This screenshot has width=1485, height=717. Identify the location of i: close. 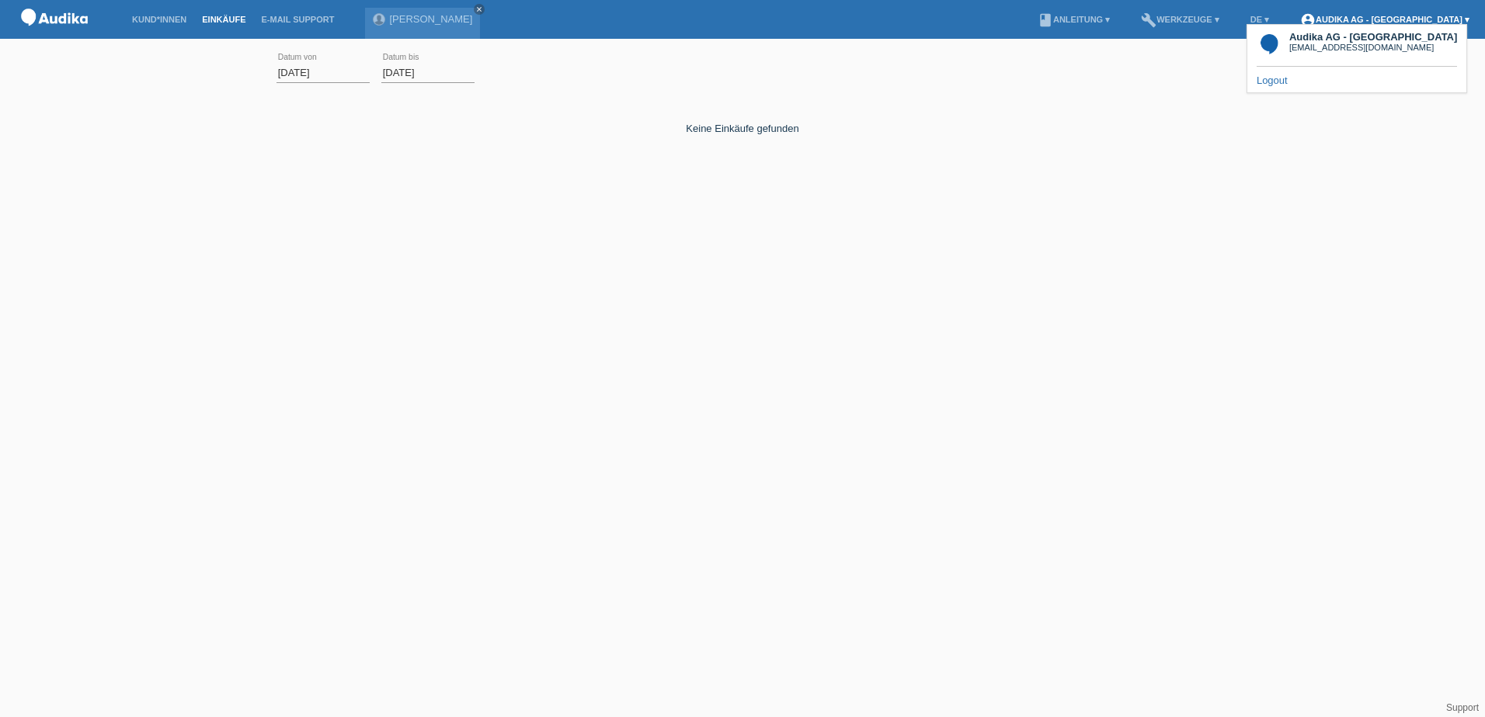
(479, 9).